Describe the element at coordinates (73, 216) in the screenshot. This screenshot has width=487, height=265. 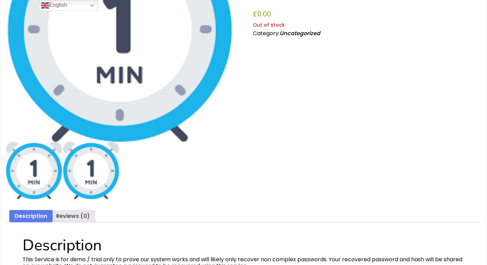
I see `a: Reviews (0)` at that location.